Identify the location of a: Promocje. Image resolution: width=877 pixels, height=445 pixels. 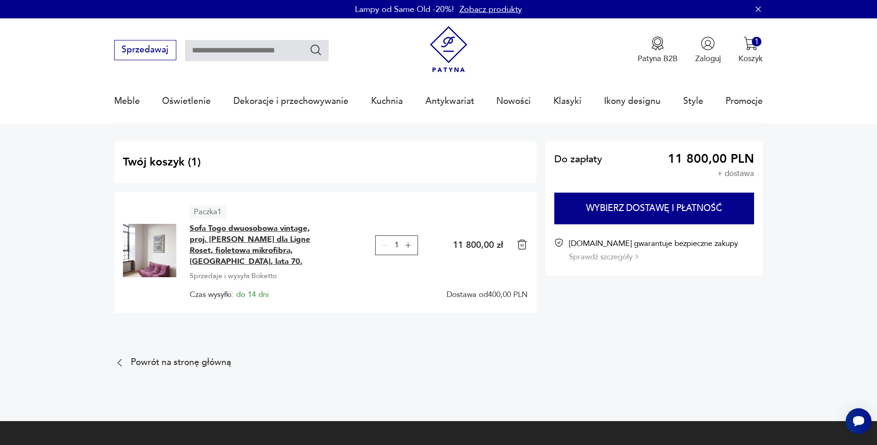
(744, 101).